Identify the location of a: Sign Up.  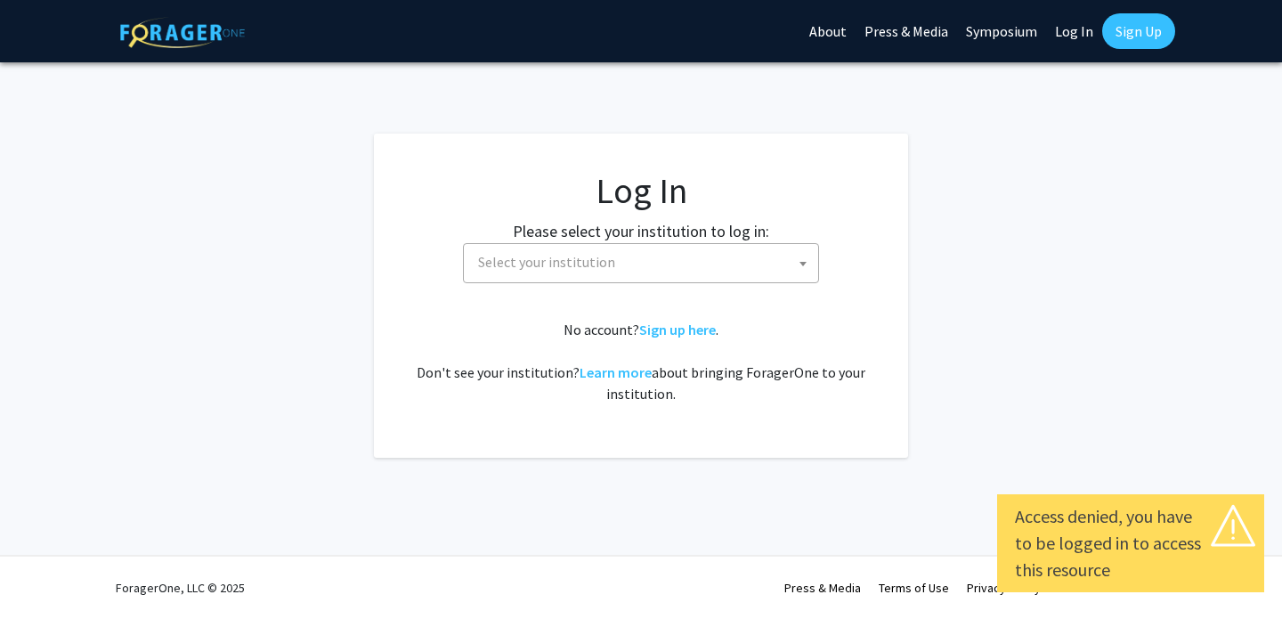
(1139, 31).